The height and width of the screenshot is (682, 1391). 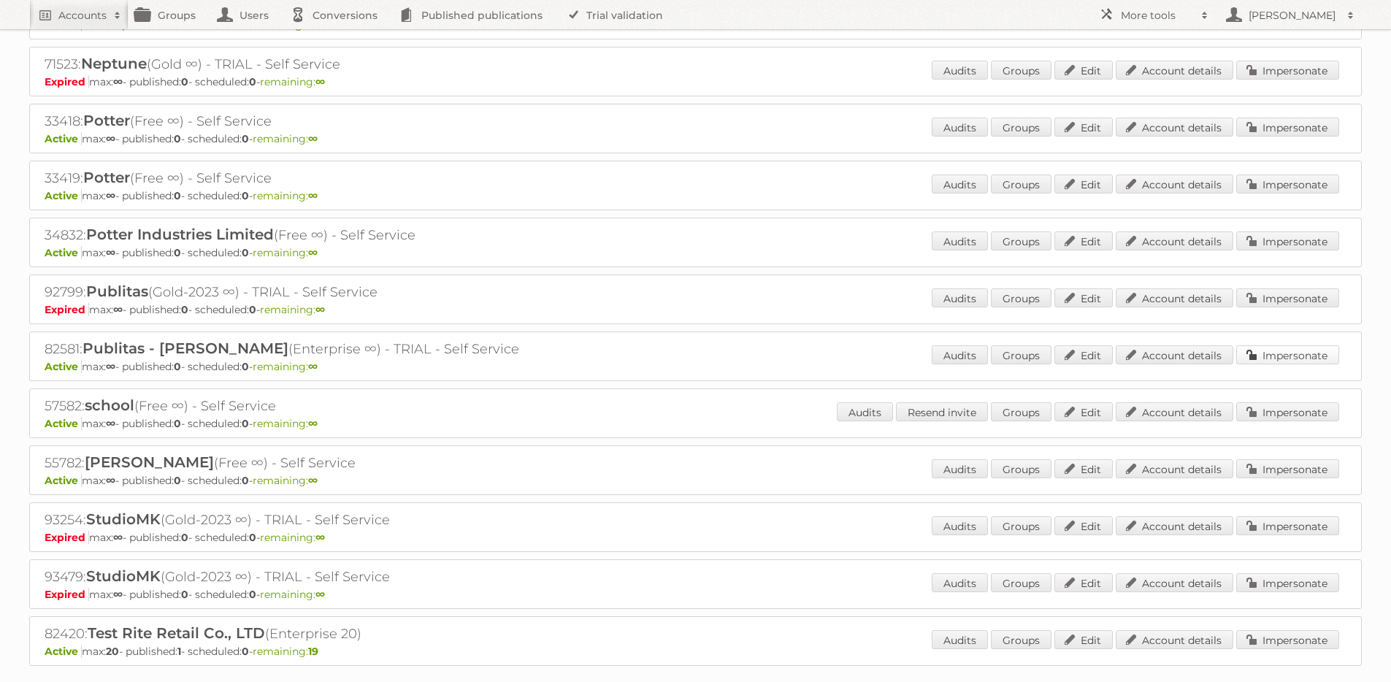 What do you see at coordinates (180, 234) in the screenshot?
I see `span: Potter Industries Limited` at bounding box center [180, 234].